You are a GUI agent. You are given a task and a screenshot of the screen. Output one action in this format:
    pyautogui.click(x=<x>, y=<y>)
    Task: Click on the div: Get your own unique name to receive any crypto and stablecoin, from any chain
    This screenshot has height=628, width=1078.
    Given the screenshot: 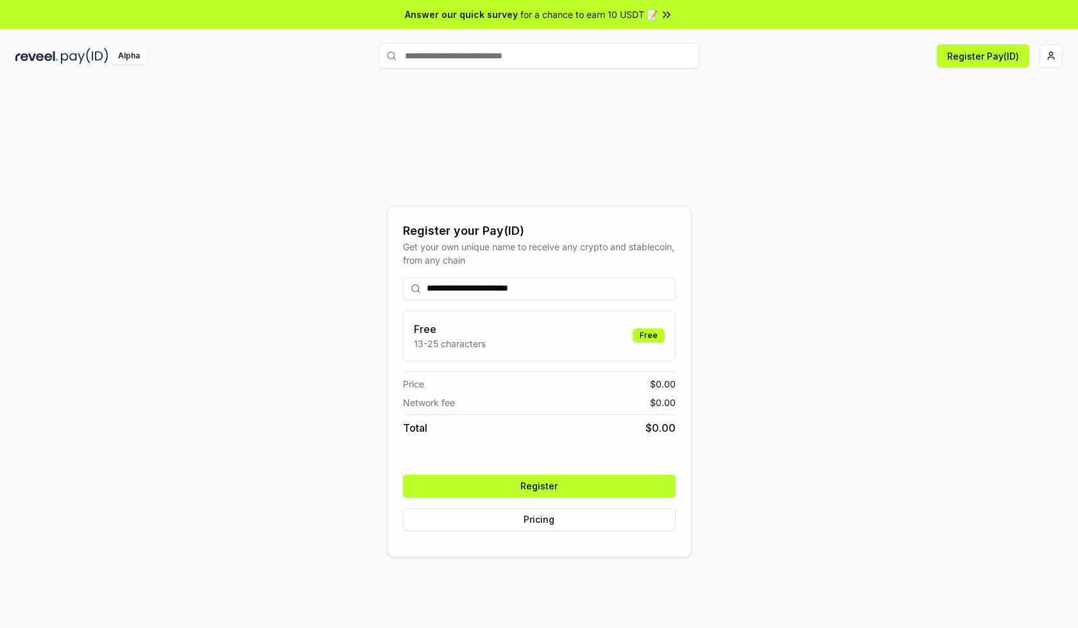 What is the action you would take?
    pyautogui.click(x=539, y=253)
    